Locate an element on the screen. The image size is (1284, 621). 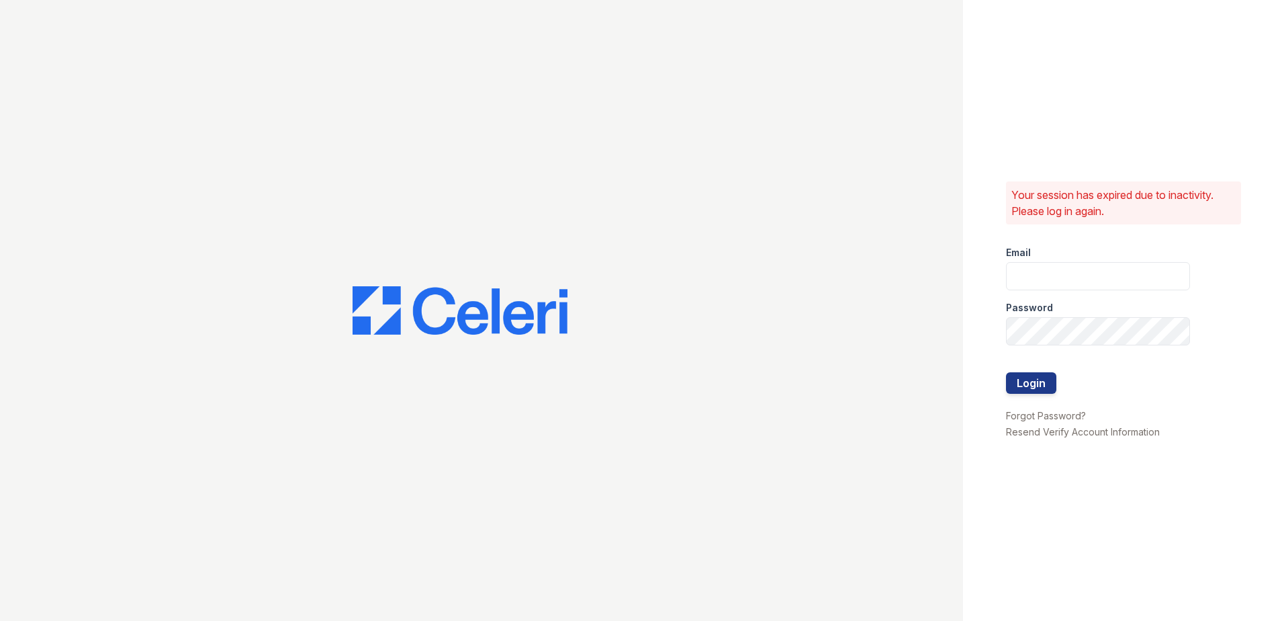
label: Password is located at coordinates (1030, 308).